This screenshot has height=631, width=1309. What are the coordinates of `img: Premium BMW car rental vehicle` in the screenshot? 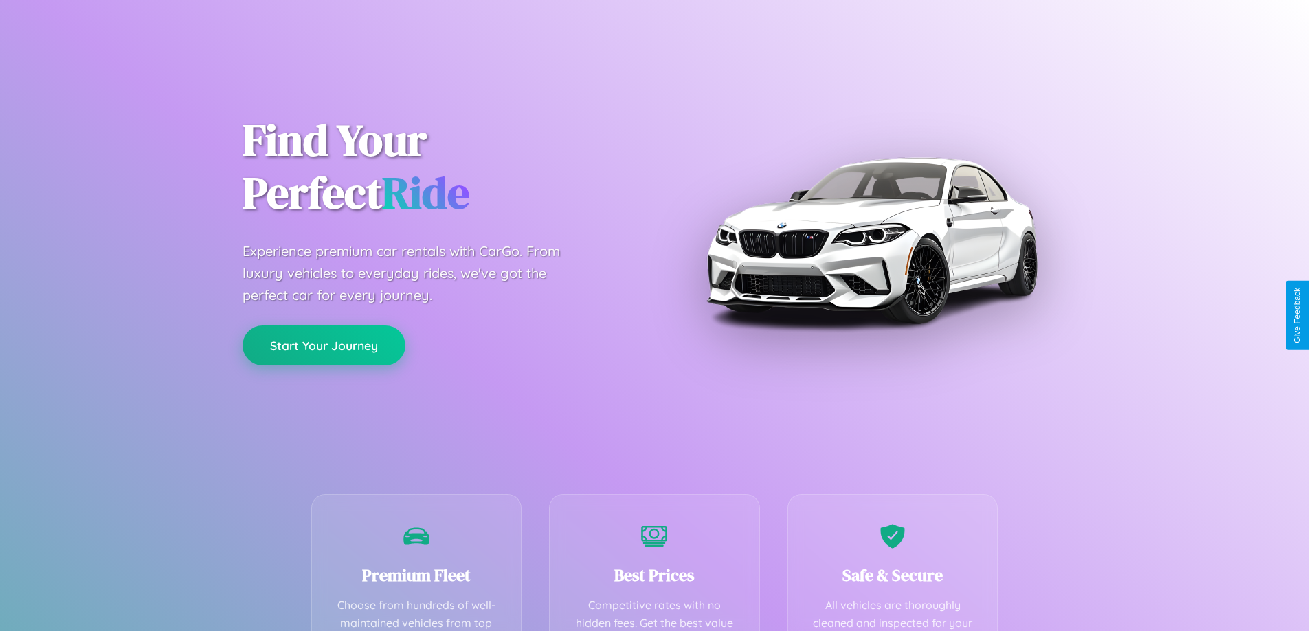 It's located at (871, 240).